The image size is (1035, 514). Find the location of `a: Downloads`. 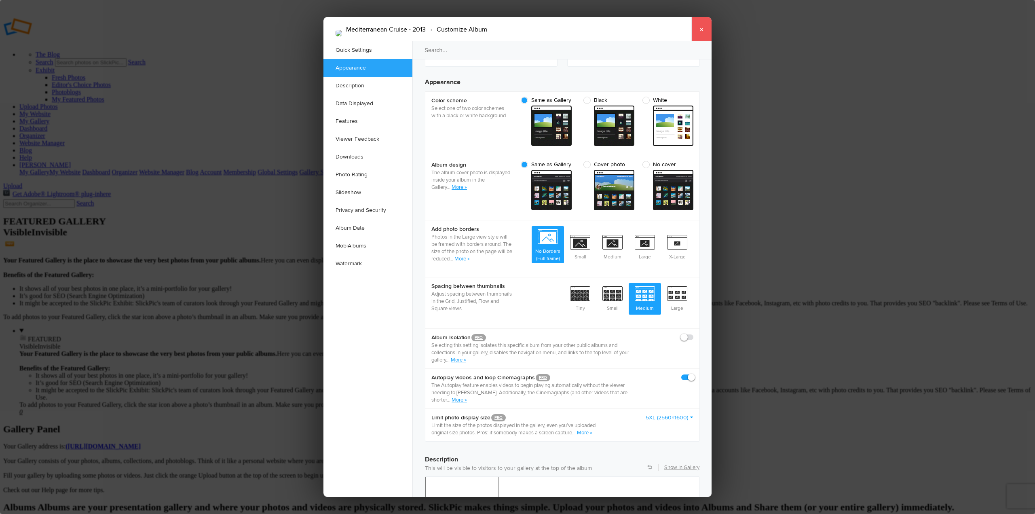

a: Downloads is located at coordinates (368, 157).